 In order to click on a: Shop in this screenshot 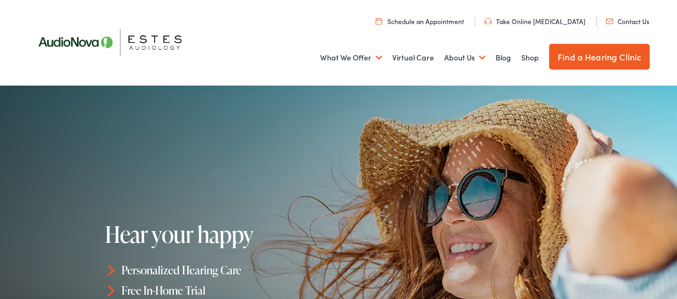, I will do `click(530, 58)`.